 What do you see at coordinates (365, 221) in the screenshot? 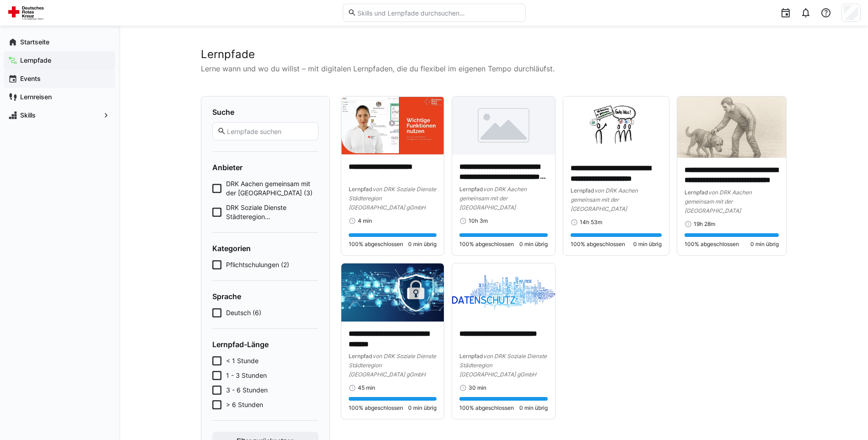
I see `span: 4 min` at bounding box center [365, 221].